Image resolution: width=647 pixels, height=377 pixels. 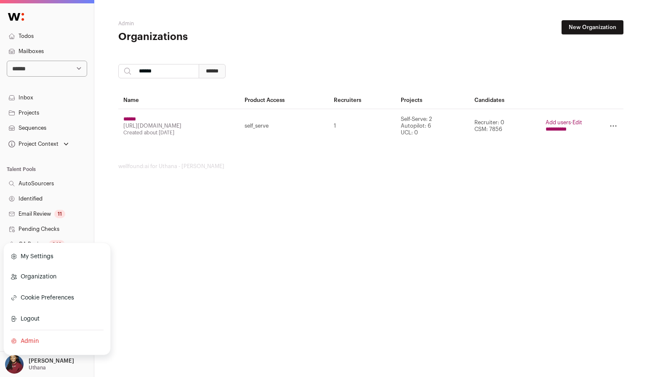 What do you see at coordinates (432, 100) in the screenshot?
I see `th: Projects` at bounding box center [432, 100].